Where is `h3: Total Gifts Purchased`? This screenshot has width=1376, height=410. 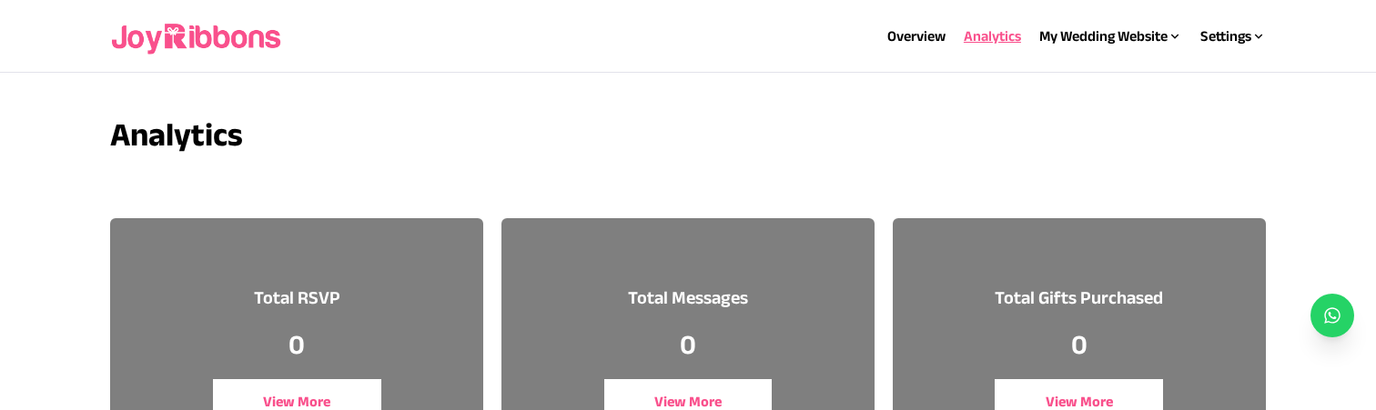
h3: Total Gifts Purchased is located at coordinates (1078, 298).